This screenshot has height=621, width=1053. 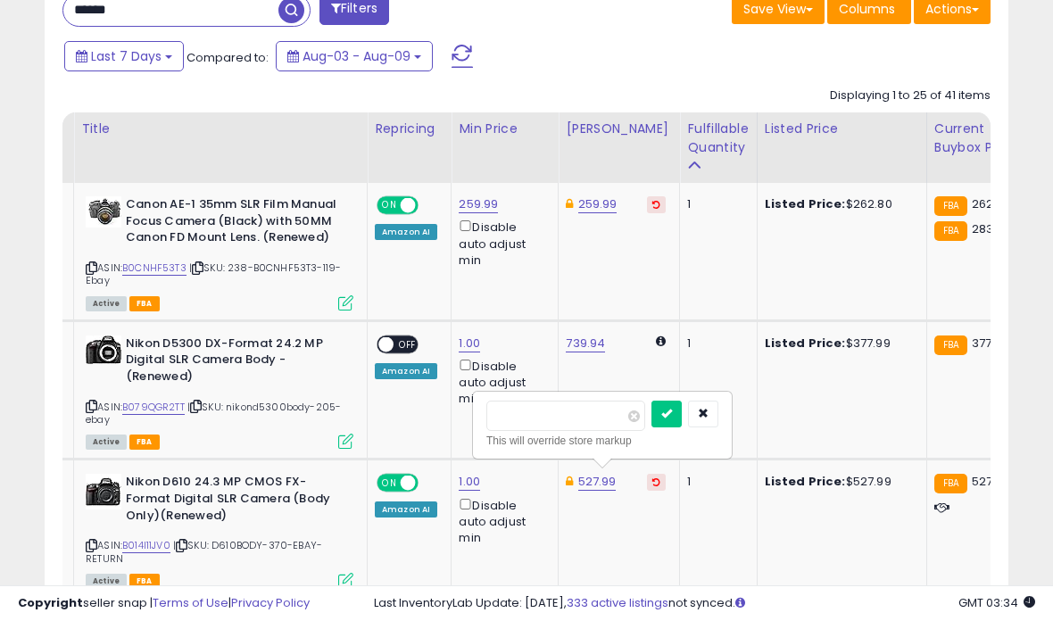 I want to click on span: | SKU: nikond5300body-205-ebay, so click(x=213, y=413).